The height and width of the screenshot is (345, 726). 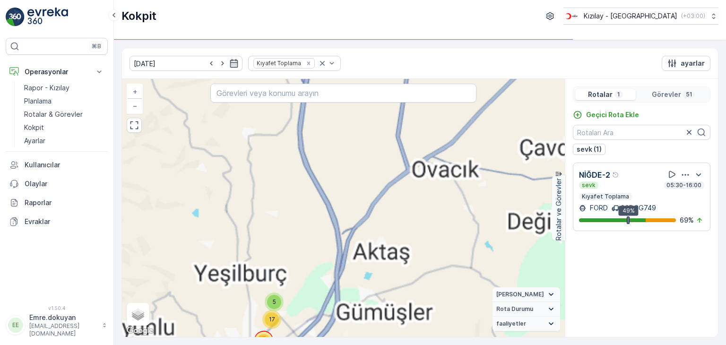 What do you see at coordinates (685, 63) in the screenshot?
I see `button: ayarlar` at bounding box center [685, 63].